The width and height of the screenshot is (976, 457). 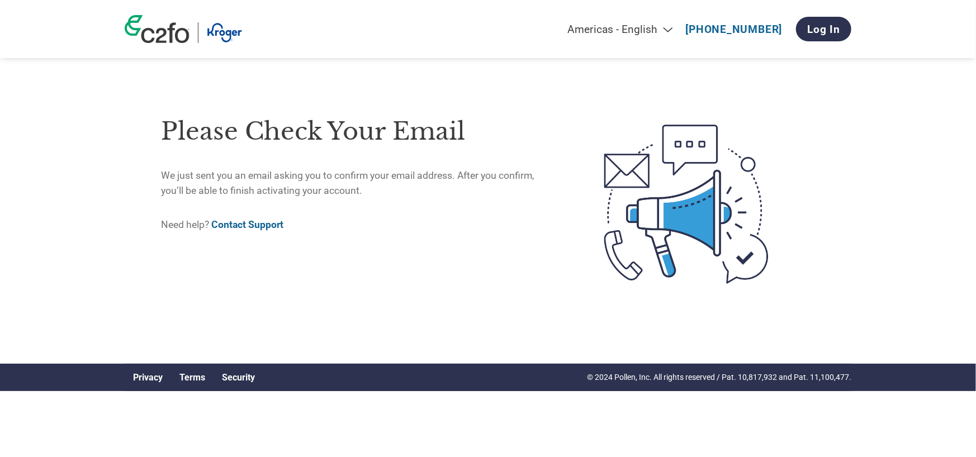 What do you see at coordinates (192, 377) in the screenshot?
I see `a: Terms` at bounding box center [192, 377].